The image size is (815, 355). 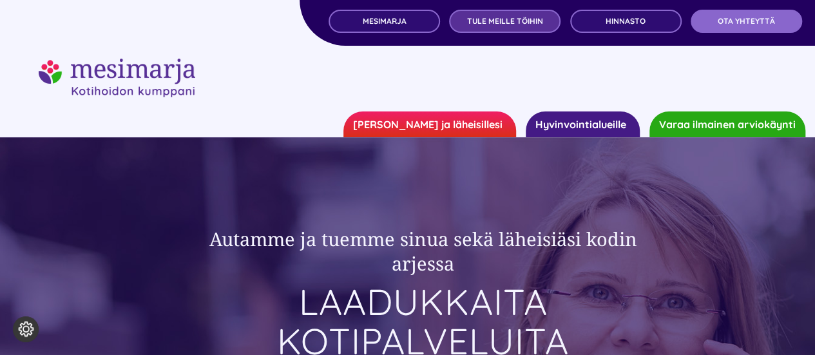 What do you see at coordinates (423, 251) in the screenshot?
I see `h2: Autamme ja tuemme sinua sekä läheisiäsi kodin arjessa` at bounding box center [423, 251].